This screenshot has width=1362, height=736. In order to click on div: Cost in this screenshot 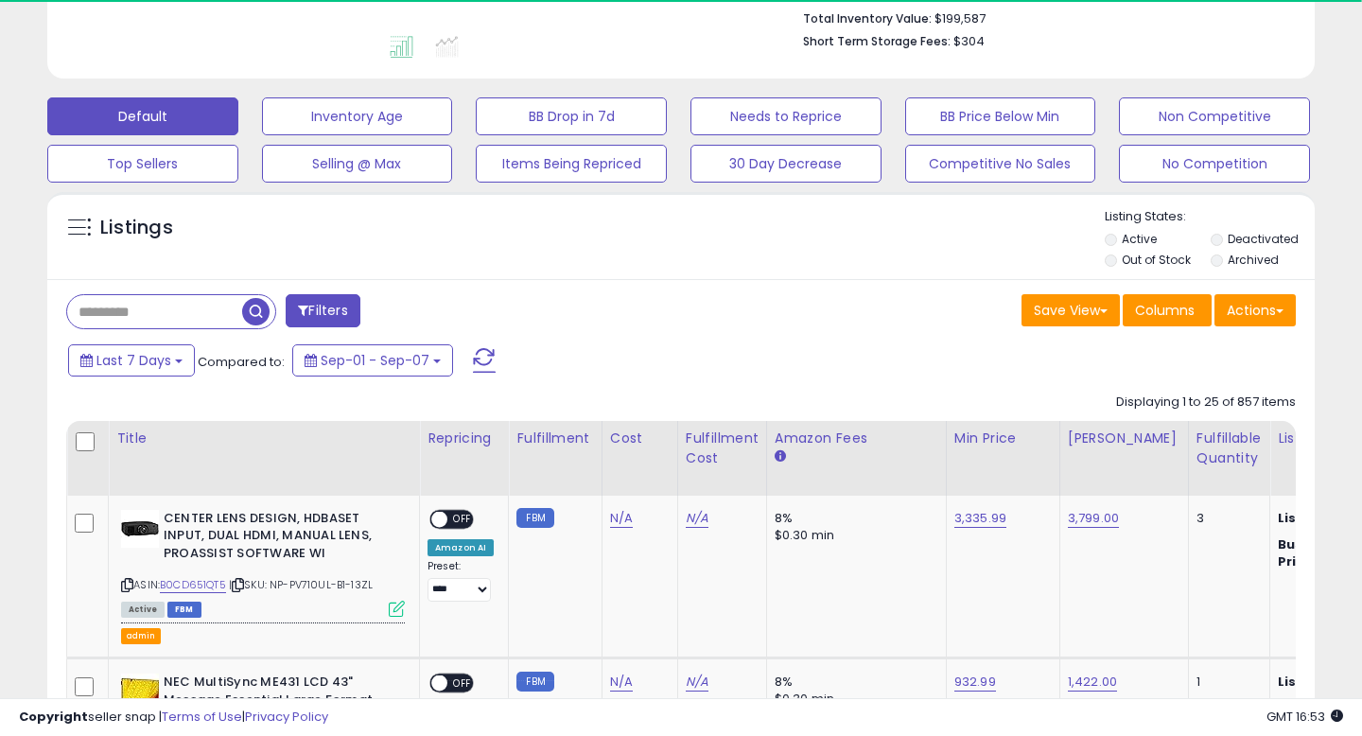, I will do `click(640, 438)`.